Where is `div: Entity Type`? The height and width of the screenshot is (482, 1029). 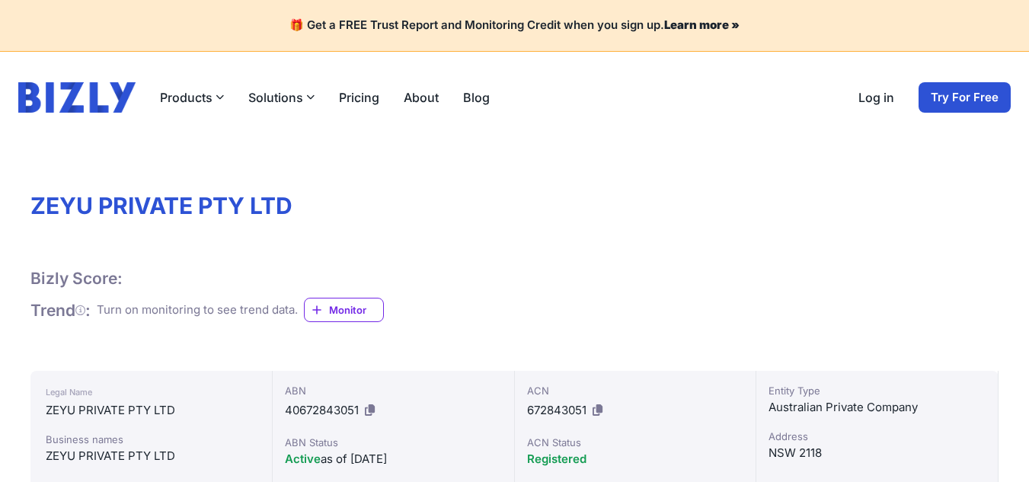
div: Entity Type is located at coordinates (877, 391).